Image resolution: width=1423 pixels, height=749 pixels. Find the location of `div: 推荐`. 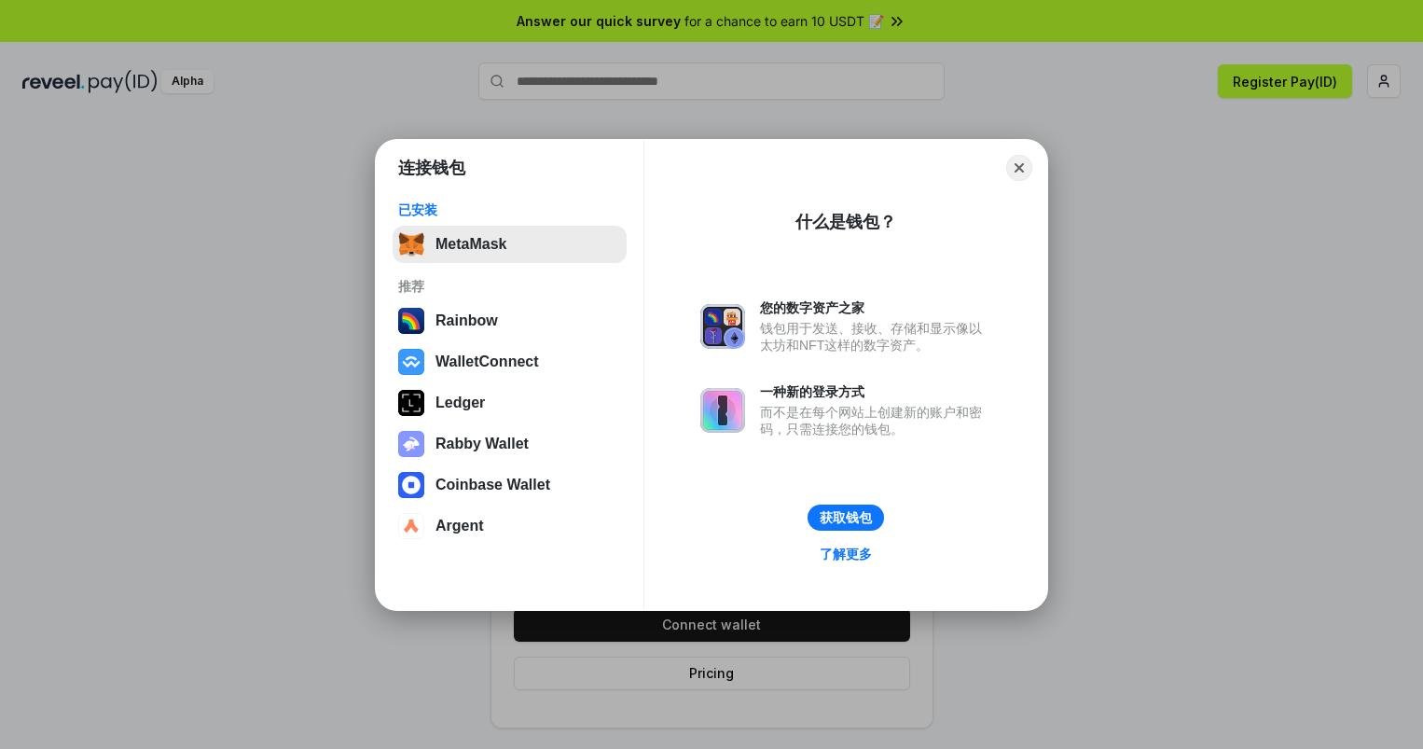

div: 推荐 is located at coordinates (509, 286).